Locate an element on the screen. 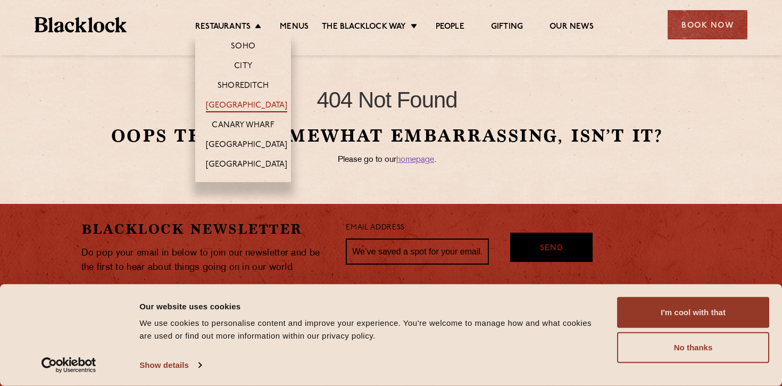 The width and height of the screenshot is (782, 386). button: I'm cool with that is located at coordinates (693, 312).